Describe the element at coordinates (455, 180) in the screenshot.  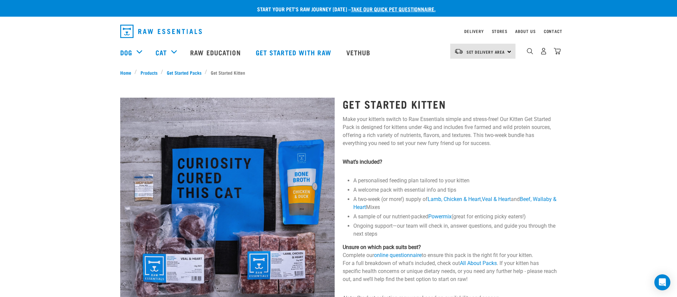
I see `li: A personalised feeding plan tailored to your kitten` at that location.